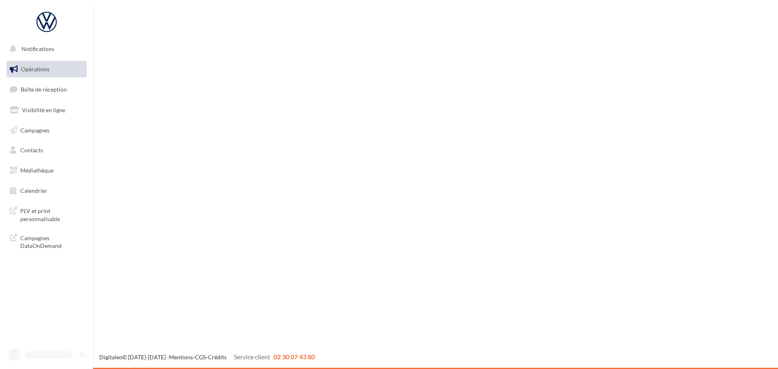 The image size is (778, 369). I want to click on a: Visibilité en ligne, so click(47, 110).